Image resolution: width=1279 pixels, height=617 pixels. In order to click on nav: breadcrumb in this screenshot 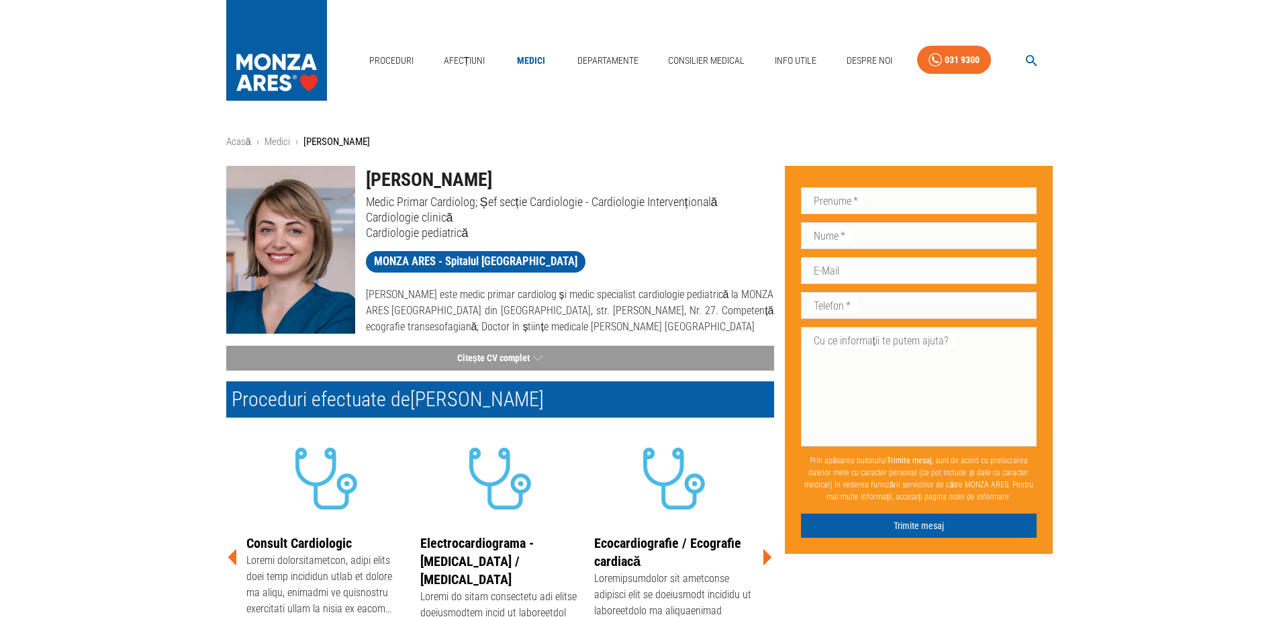, I will do `click(640, 142)`.